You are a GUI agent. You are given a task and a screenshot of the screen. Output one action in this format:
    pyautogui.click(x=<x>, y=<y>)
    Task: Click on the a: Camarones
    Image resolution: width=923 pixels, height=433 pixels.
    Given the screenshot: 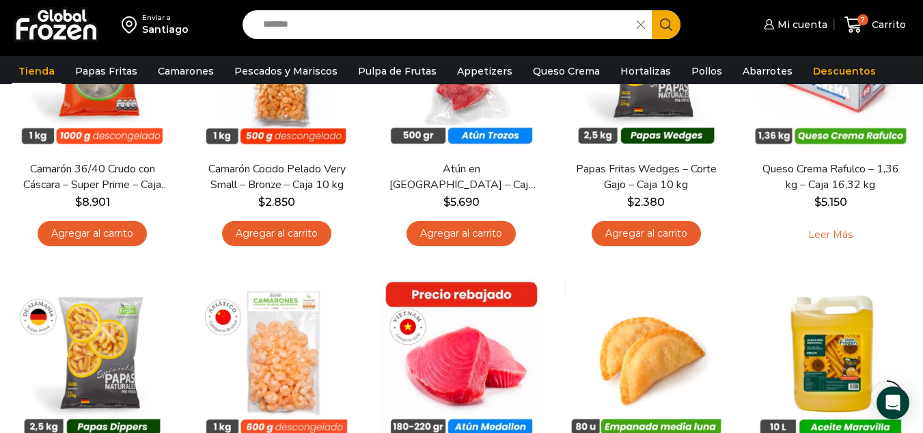 What is the action you would take?
    pyautogui.click(x=186, y=71)
    